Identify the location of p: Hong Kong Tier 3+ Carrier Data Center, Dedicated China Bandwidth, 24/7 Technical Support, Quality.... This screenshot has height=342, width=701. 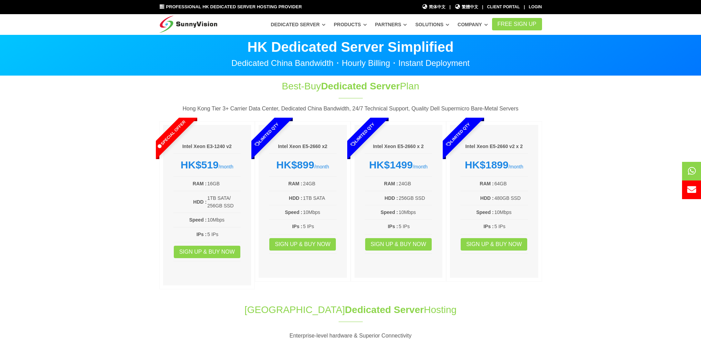
(351, 109).